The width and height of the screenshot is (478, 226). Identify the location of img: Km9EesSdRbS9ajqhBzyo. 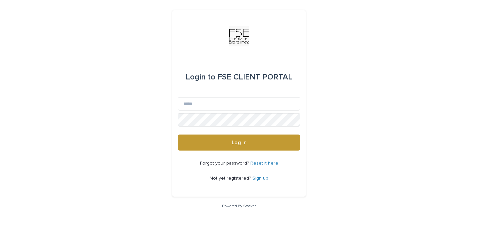
(239, 36).